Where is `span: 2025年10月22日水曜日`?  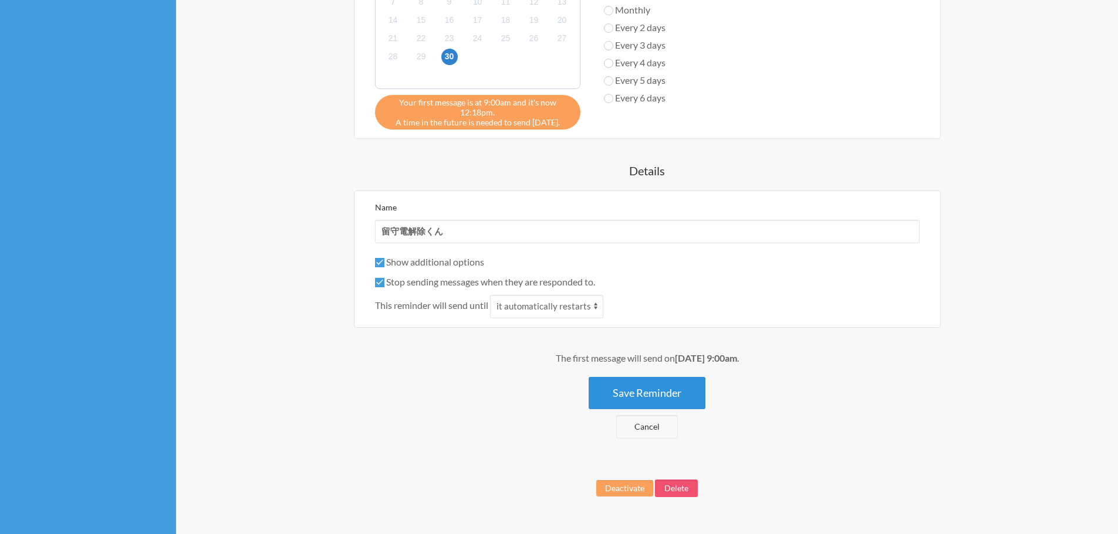
span: 2025年10月22日水曜日 is located at coordinates (421, 39).